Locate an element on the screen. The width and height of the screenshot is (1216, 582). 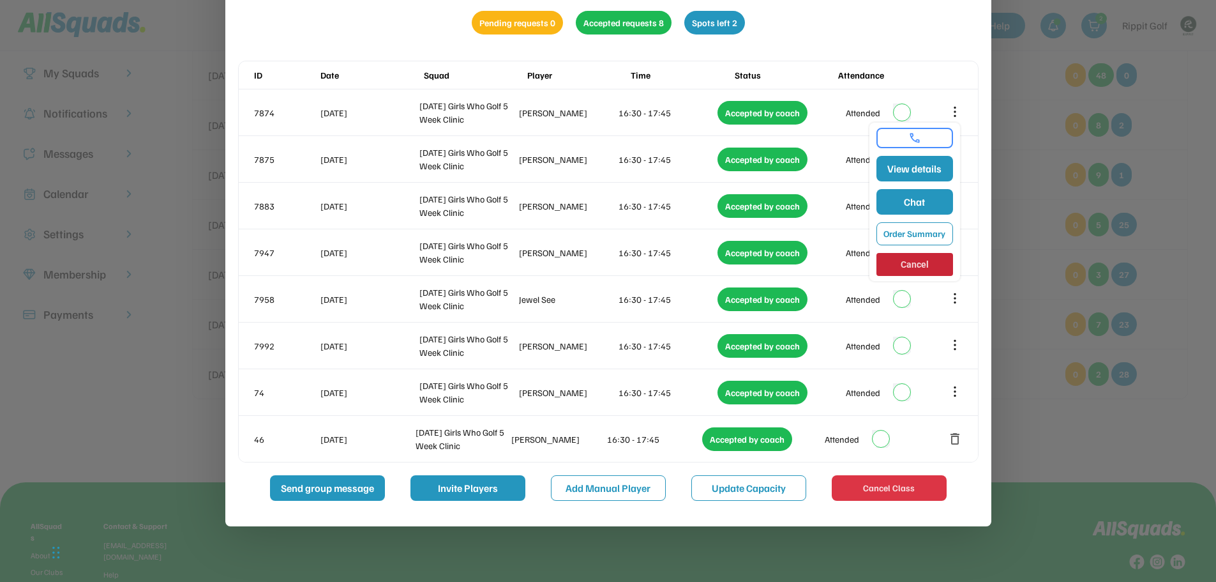
div: Date is located at coordinates (371, 75).